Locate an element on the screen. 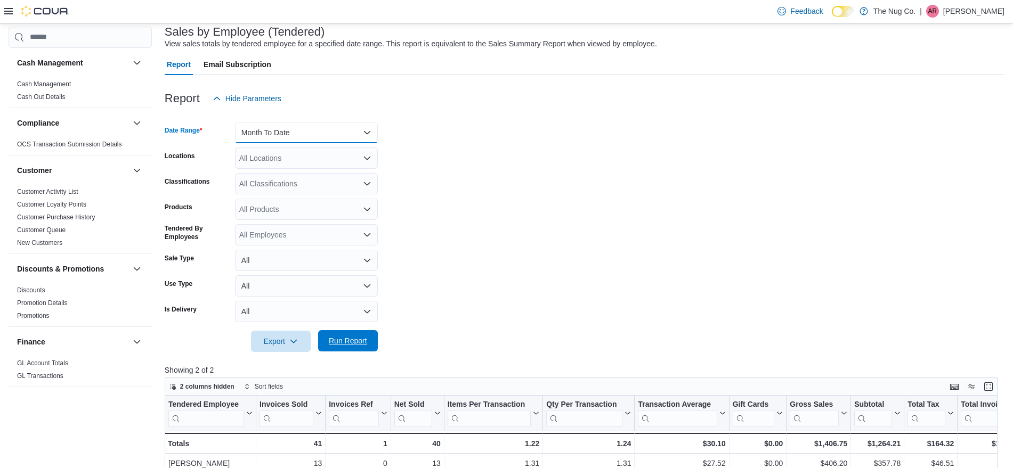 This screenshot has width=1013, height=468. div: Discounts & Promotions is located at coordinates (80, 305).